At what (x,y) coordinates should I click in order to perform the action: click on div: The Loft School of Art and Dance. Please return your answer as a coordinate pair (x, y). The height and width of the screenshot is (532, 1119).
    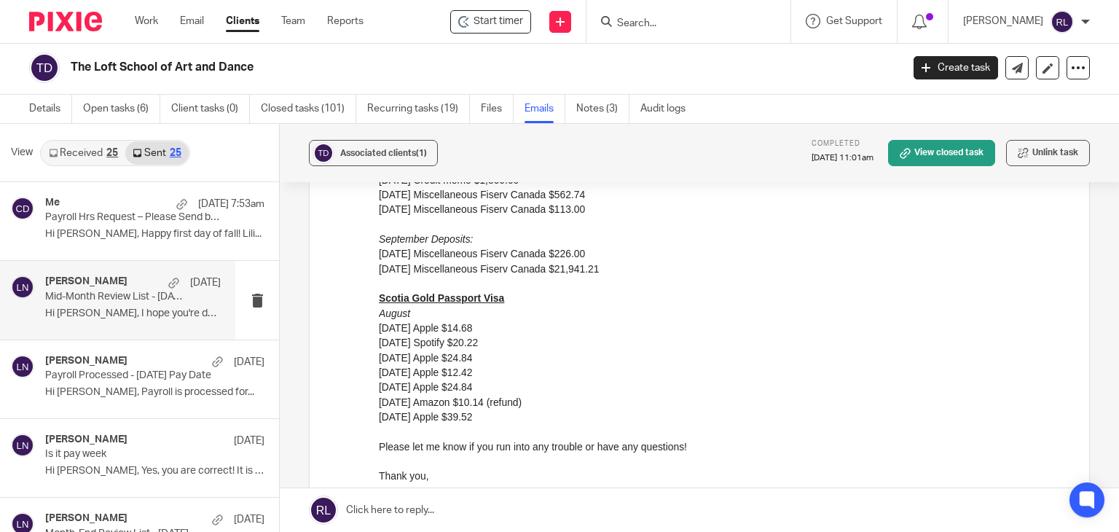
    Looking at the image, I should click on (490, 22).